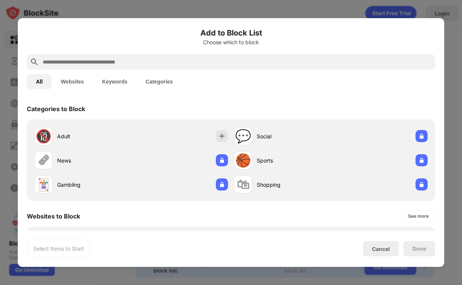  I want to click on button: Keywords, so click(115, 82).